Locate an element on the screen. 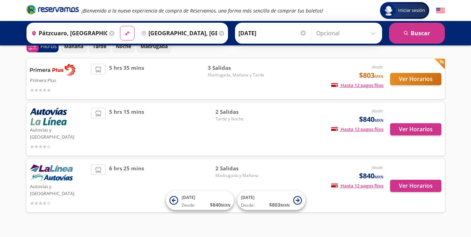  span: Madrugada y Mañana is located at coordinates (240, 175).